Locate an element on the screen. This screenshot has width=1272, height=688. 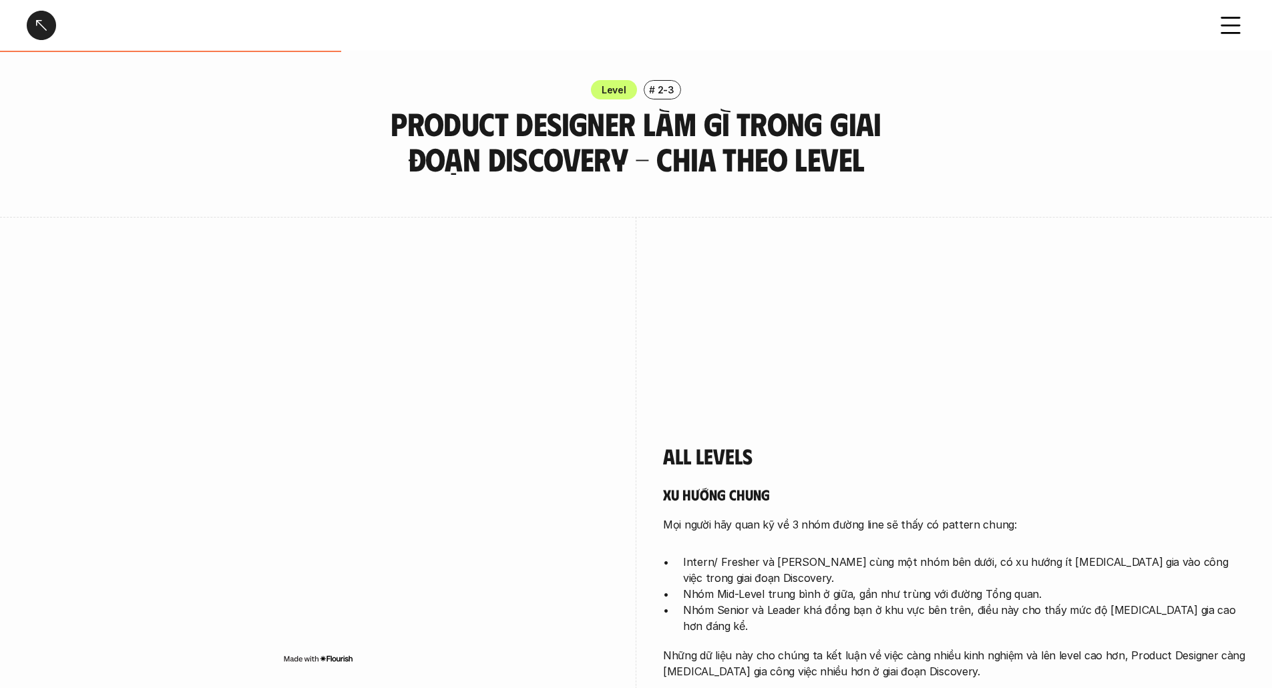
p: Mọi người hãy quan kỹ về 3 nhóm đường line sẽ thấy có pattern chung: is located at coordinates (954, 525).